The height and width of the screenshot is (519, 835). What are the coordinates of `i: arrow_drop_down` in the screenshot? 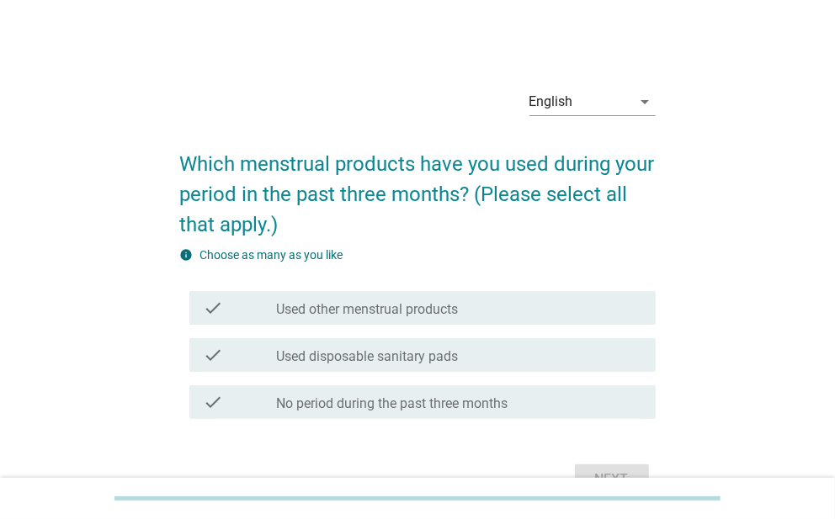 It's located at (646, 102).